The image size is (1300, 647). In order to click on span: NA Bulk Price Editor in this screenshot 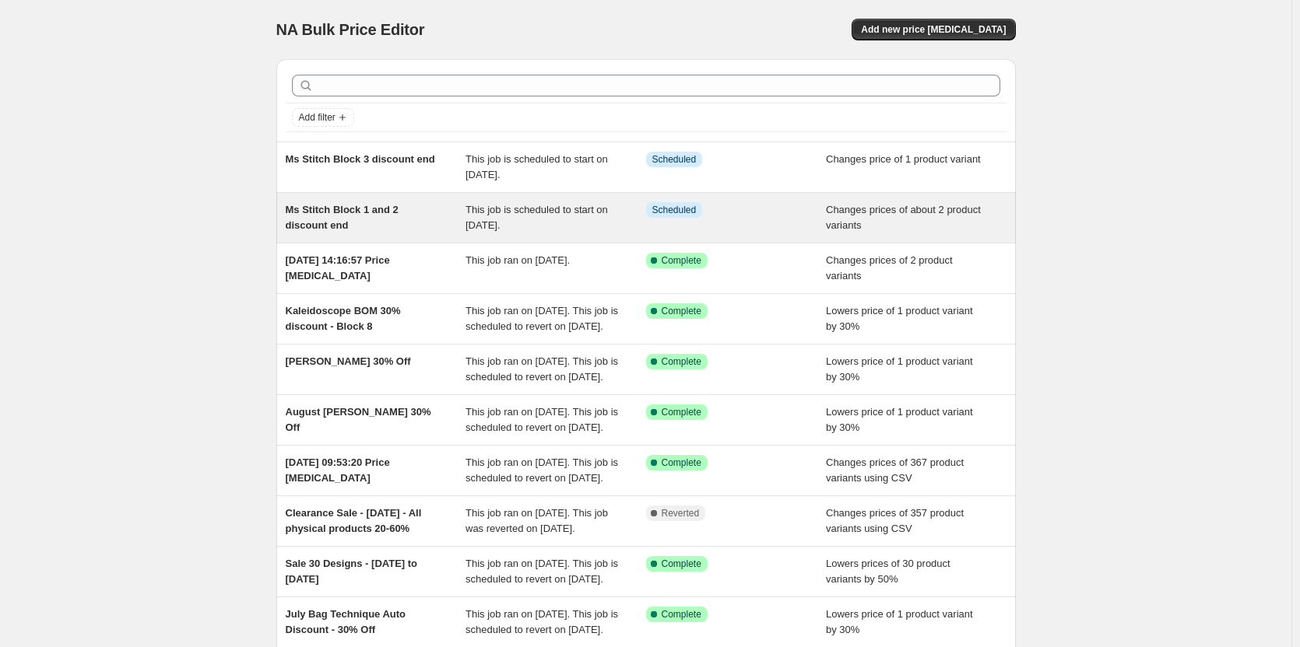, I will do `click(350, 30)`.